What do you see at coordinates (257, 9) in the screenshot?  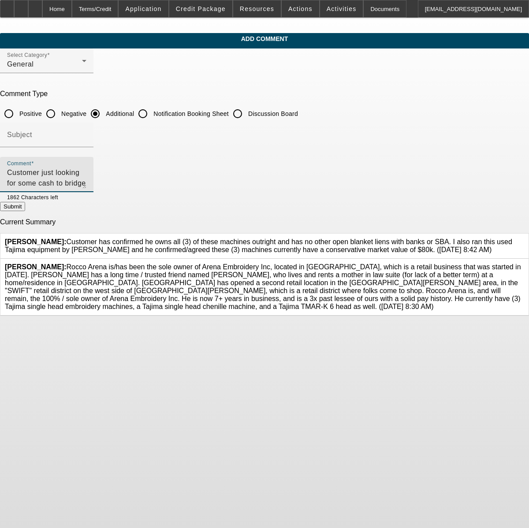 I see `span: Resources` at bounding box center [257, 9].